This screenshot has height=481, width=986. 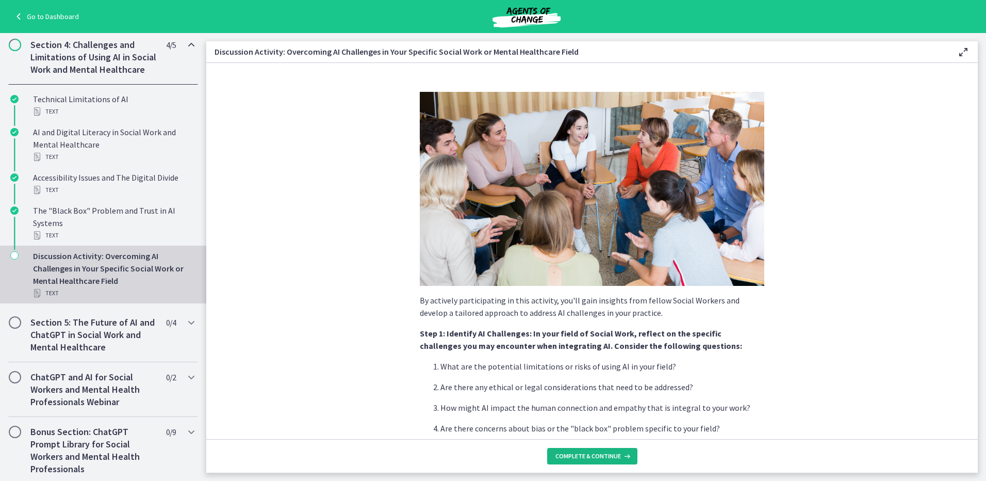 I want to click on strong: Step 1: Identify AI Challenges: In your field of Social Work, reflect on the specific challenges ..., so click(x=581, y=339).